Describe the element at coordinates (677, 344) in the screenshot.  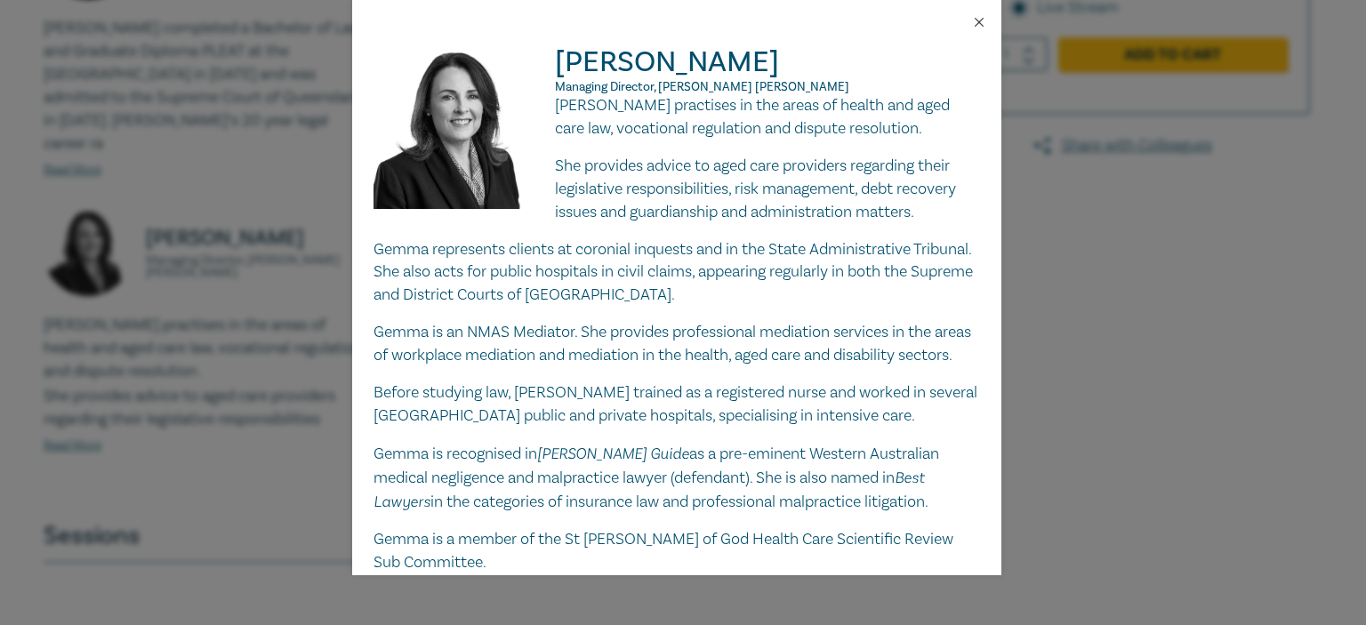
I see `p: Gemma is an NMAS Mediator. She provides professional mediation services in the areas of workplace...` at that location.